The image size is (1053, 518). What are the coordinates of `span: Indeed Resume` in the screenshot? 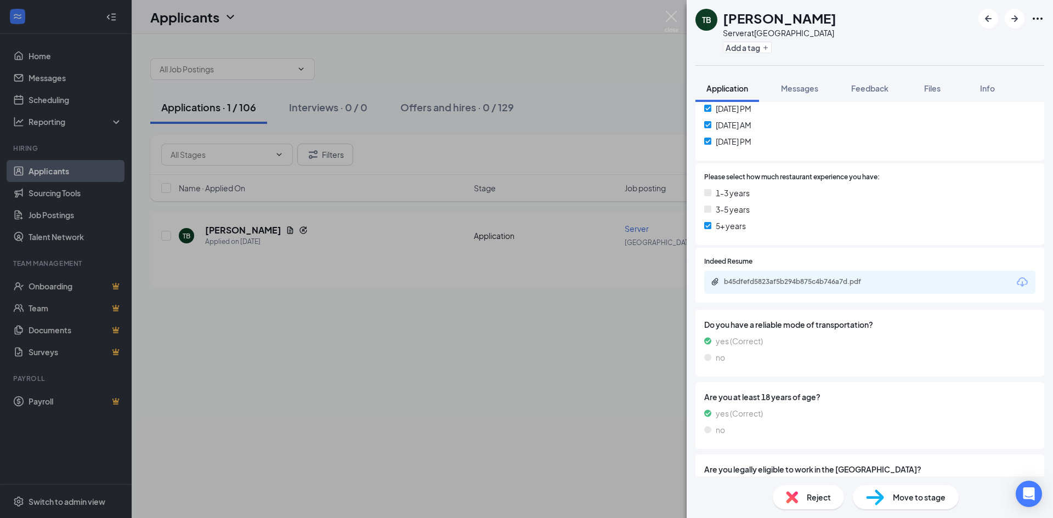 It's located at (729, 262).